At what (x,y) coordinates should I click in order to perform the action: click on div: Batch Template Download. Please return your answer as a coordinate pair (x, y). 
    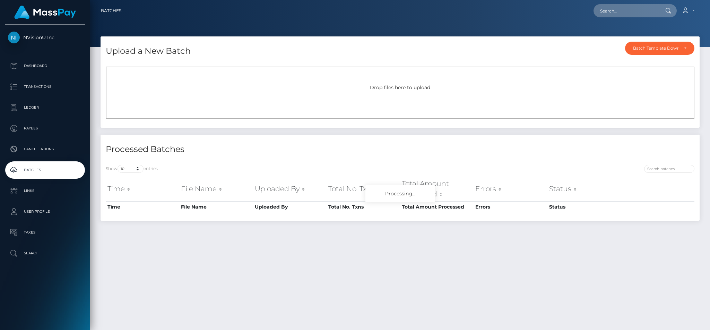
    Looking at the image, I should click on (656, 48).